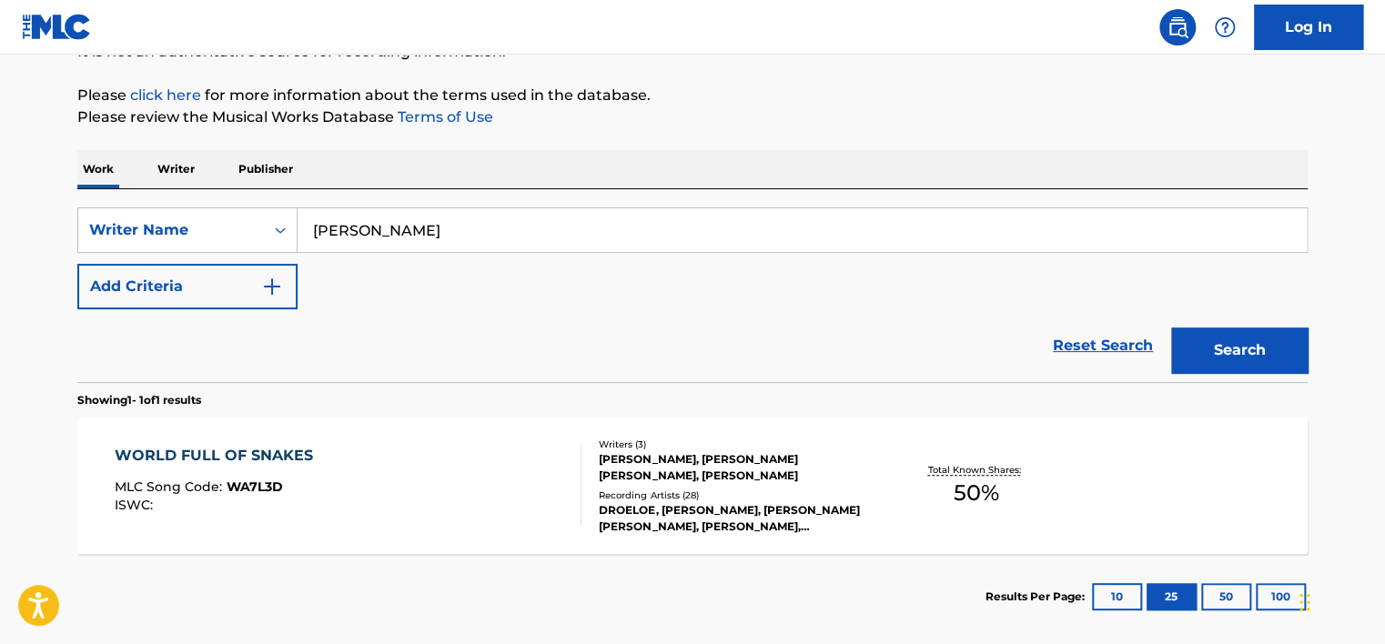 The width and height of the screenshot is (1385, 644). I want to click on button: 25, so click(1171, 597).